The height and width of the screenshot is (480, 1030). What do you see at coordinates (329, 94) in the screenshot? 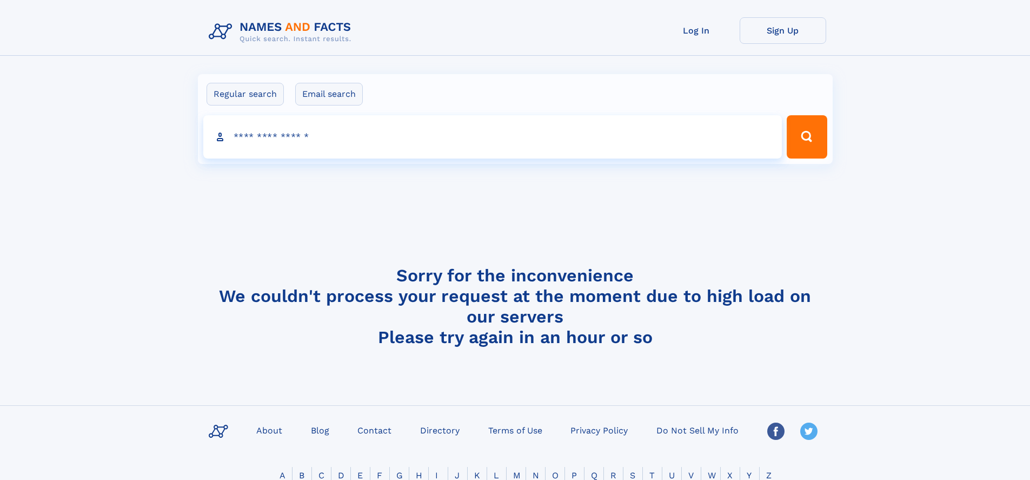
I see `label: Email search` at bounding box center [329, 94].